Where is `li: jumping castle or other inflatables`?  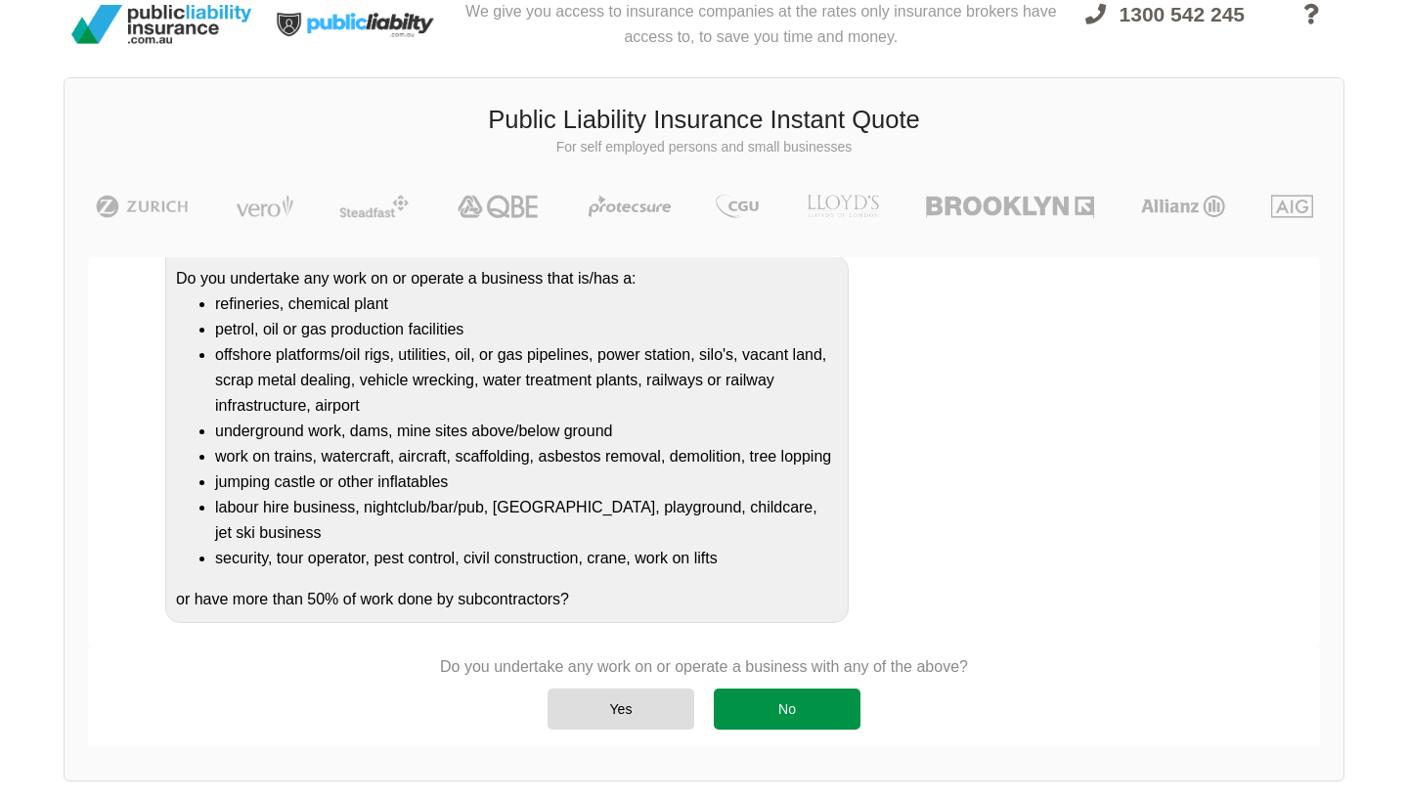 li: jumping castle or other inflatables is located at coordinates (526, 482).